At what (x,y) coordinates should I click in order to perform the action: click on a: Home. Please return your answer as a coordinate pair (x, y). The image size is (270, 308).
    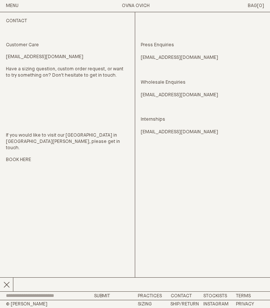
    Looking at the image, I should click on (135, 6).